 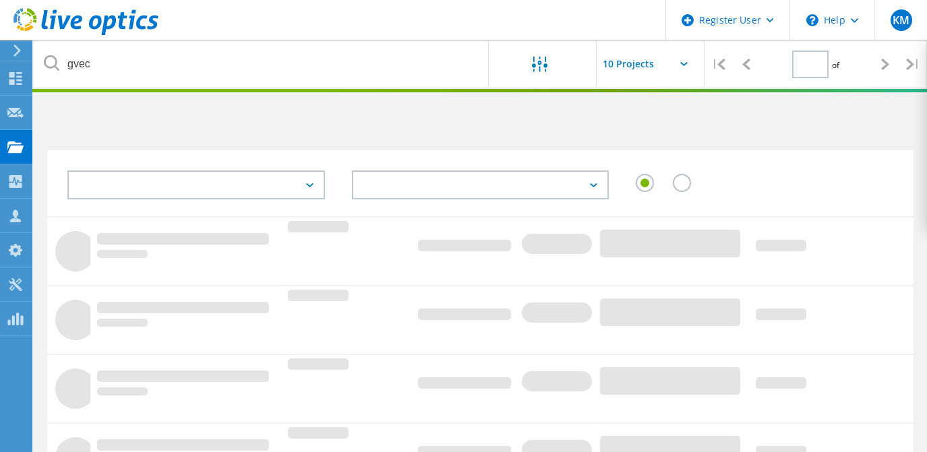 What do you see at coordinates (901, 20) in the screenshot?
I see `span: KM` at bounding box center [901, 20].